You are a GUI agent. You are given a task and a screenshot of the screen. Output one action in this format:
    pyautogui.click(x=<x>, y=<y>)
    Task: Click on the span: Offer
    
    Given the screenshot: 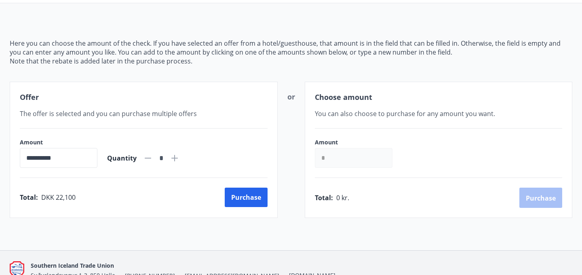 What is the action you would take?
    pyautogui.click(x=29, y=97)
    